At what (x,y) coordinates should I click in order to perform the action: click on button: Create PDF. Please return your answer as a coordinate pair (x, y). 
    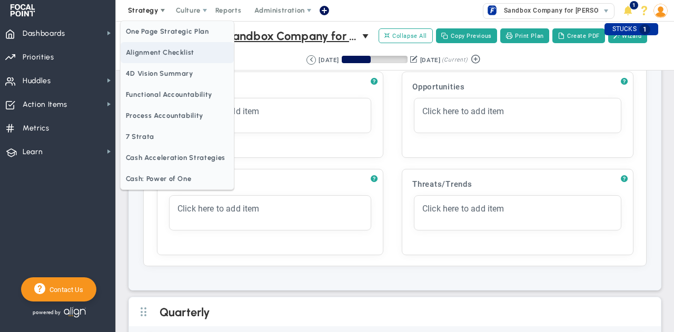
    Looking at the image, I should click on (579, 36).